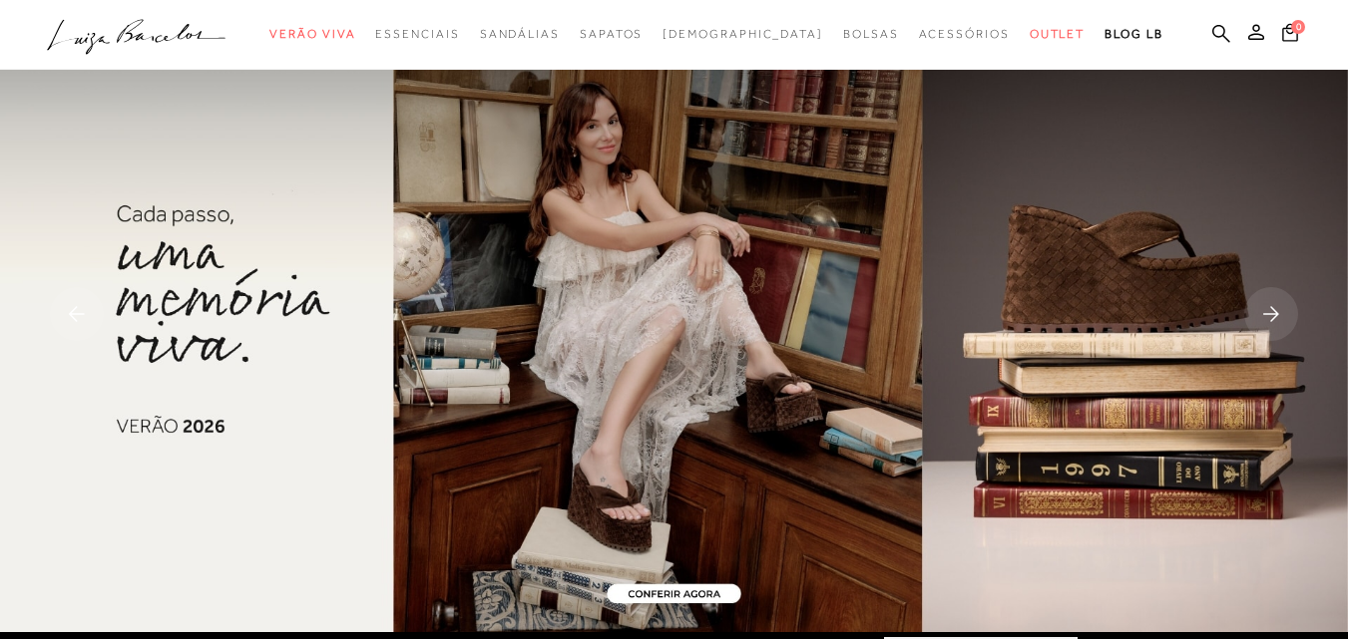 This screenshot has height=639, width=1348. What do you see at coordinates (871, 34) in the screenshot?
I see `span: Bolsas` at bounding box center [871, 34].